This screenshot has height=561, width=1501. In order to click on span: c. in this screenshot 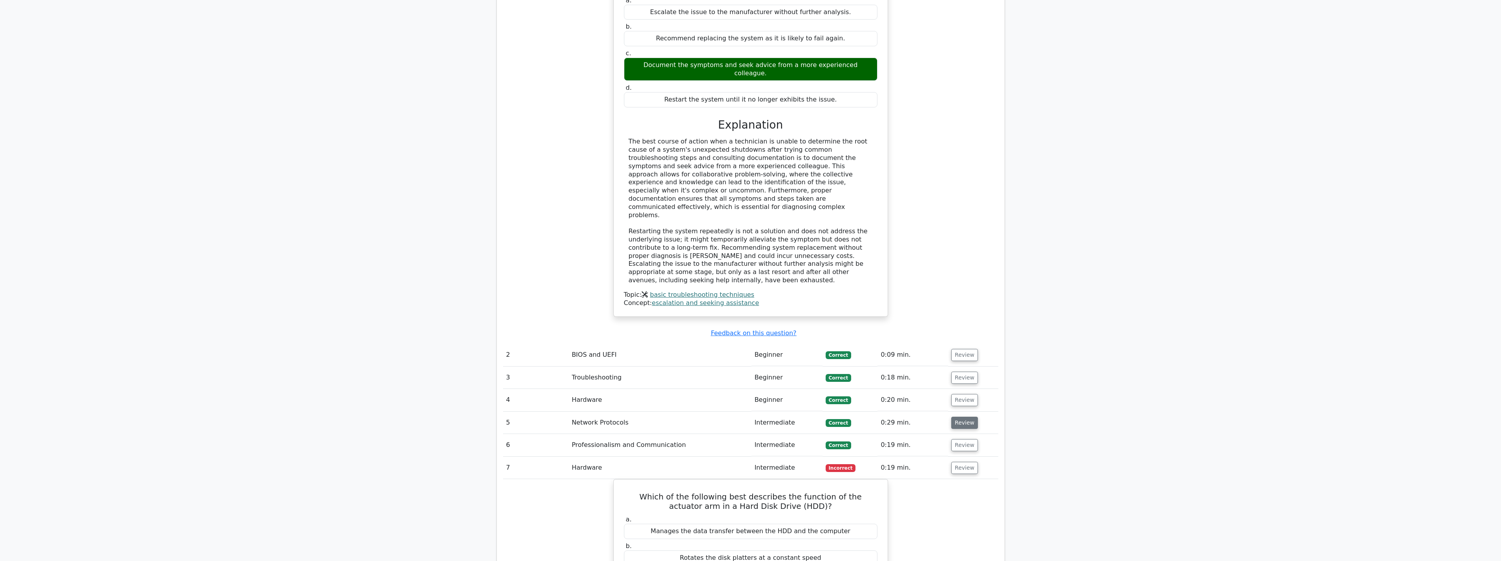, I will do `click(629, 53)`.